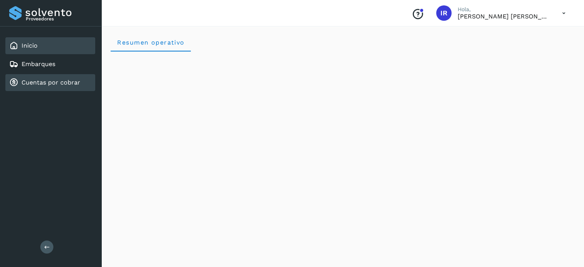  What do you see at coordinates (150, 42) in the screenshot?
I see `span: Resumen operativo` at bounding box center [150, 42].